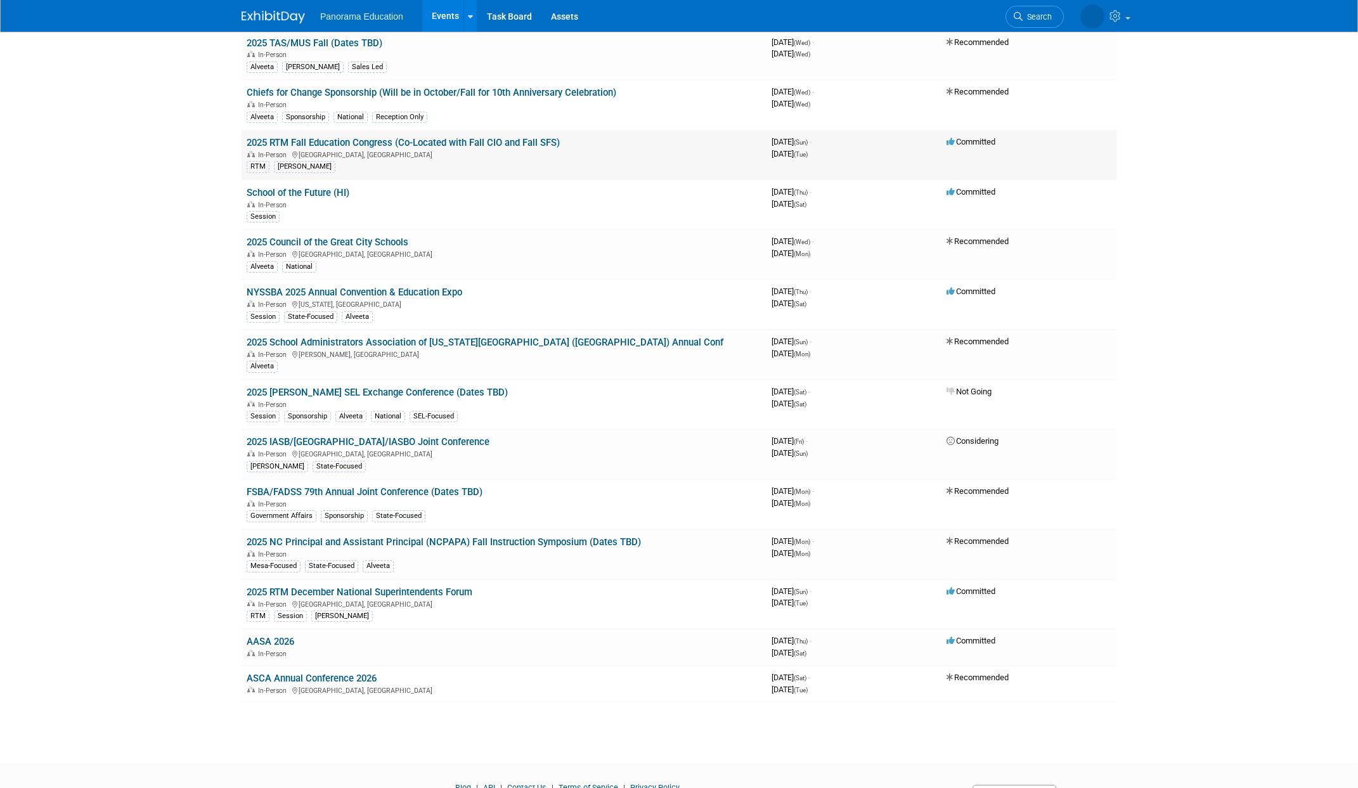 The image size is (1358, 788). I want to click on a: FSBA/FADSS 79th Annual Joint Conference (Dates TBD), so click(365, 492).